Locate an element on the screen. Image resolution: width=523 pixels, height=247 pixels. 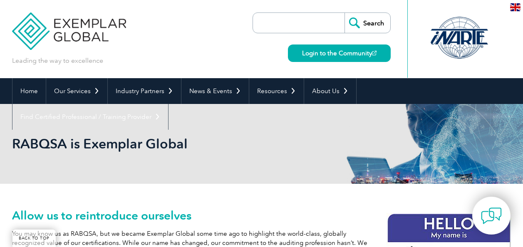
a: Find Certified Professional / Training Provider is located at coordinates (90, 117).